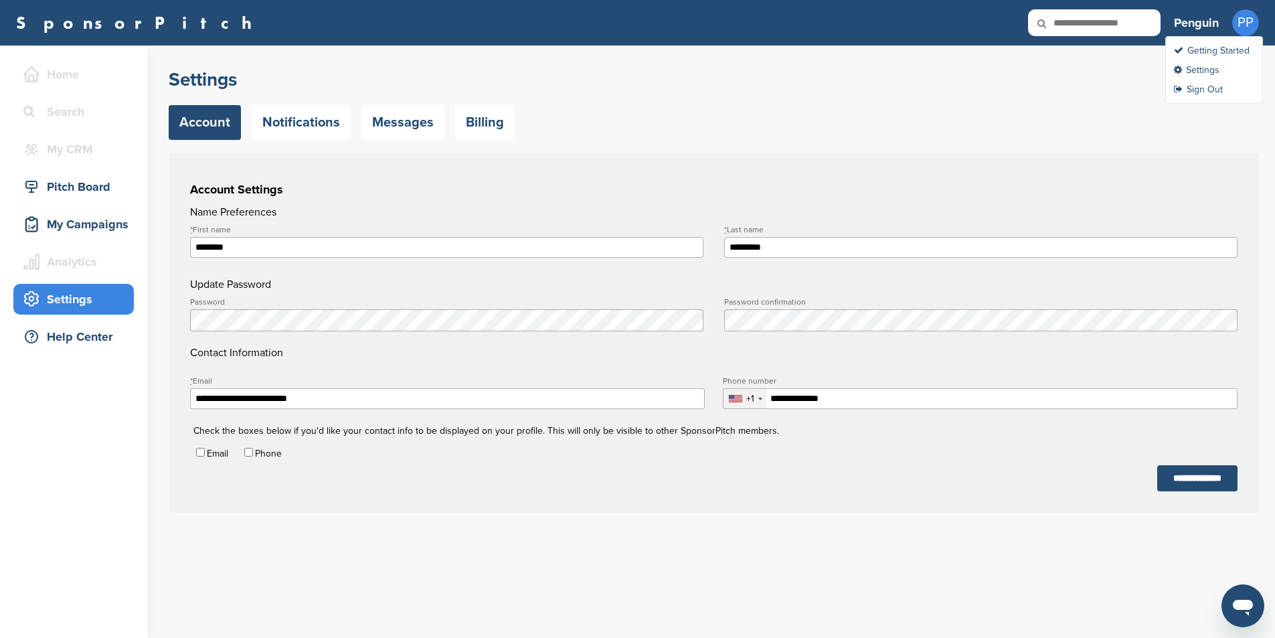 The height and width of the screenshot is (638, 1275). What do you see at coordinates (77, 262) in the screenshot?
I see `div: Analytics` at bounding box center [77, 262].